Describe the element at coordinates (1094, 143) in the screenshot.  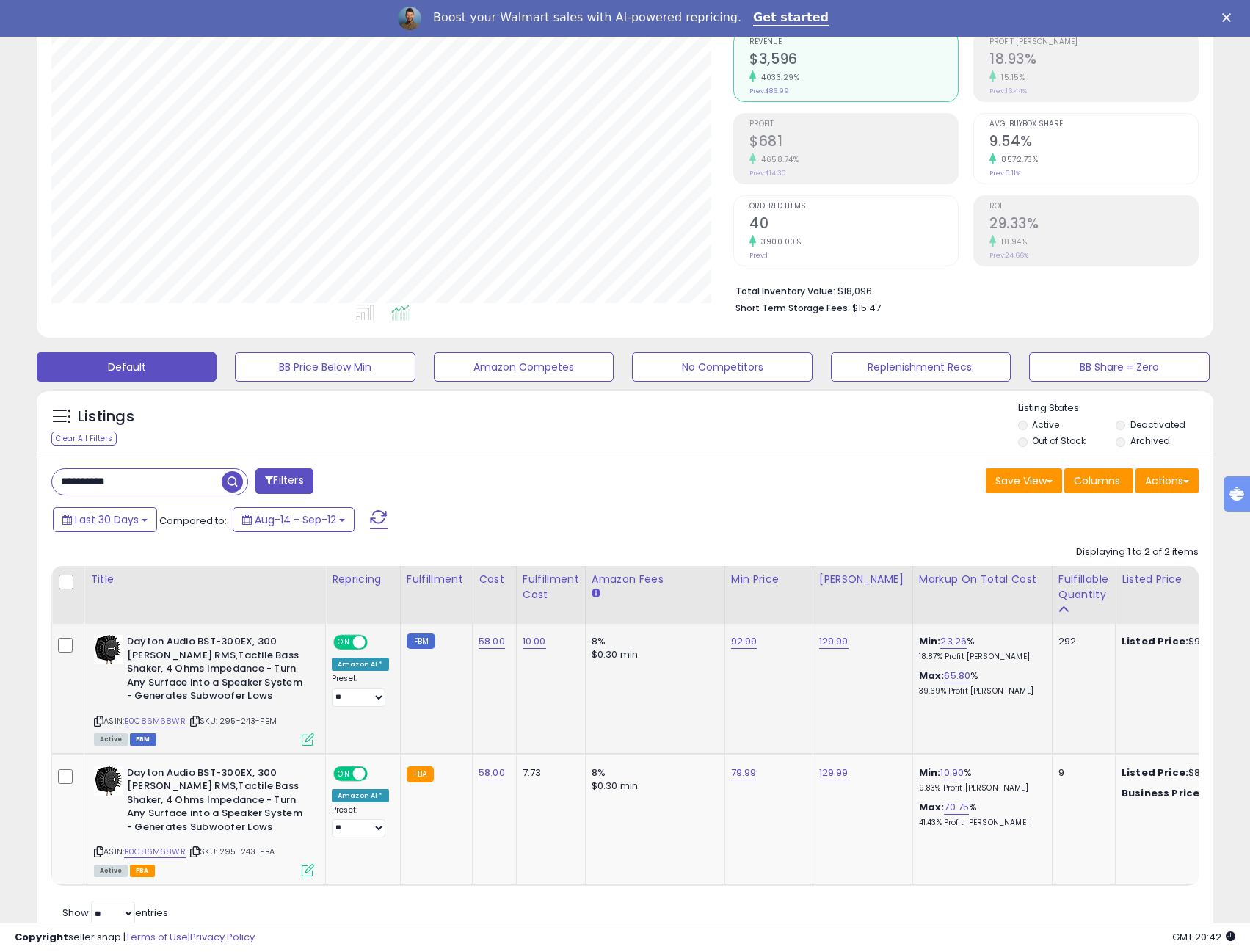
I see `h2: 9.54%` at that location.